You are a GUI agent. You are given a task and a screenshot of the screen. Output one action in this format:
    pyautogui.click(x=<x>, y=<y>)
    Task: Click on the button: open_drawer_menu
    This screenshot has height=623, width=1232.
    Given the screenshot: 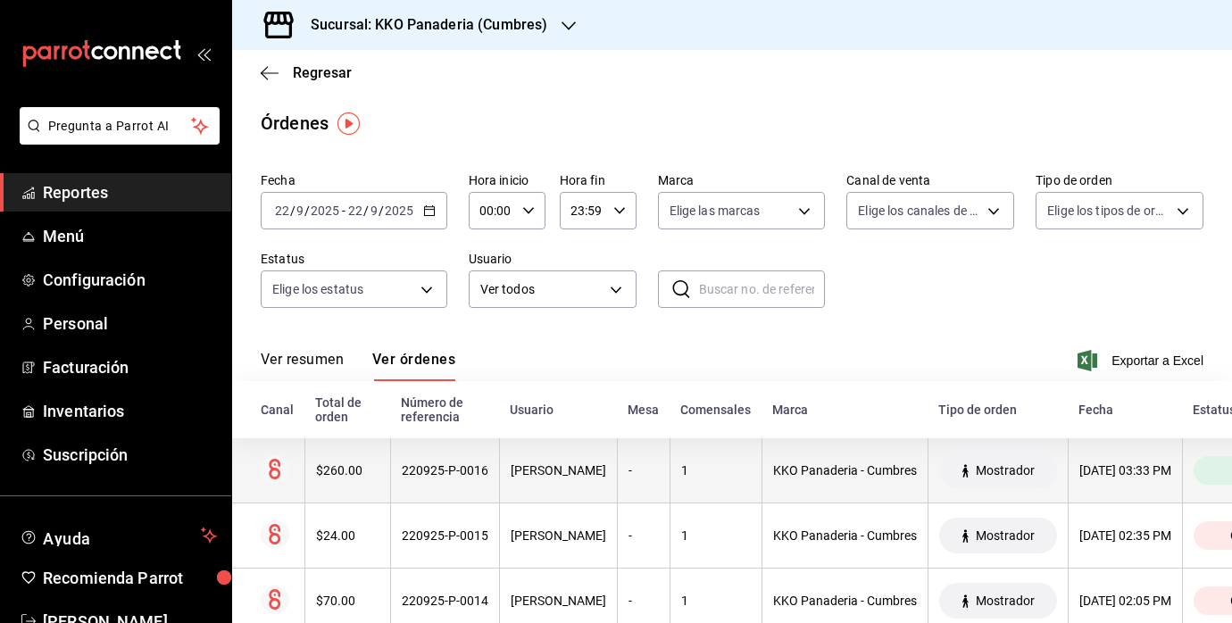 What is the action you would take?
    pyautogui.click(x=204, y=54)
    